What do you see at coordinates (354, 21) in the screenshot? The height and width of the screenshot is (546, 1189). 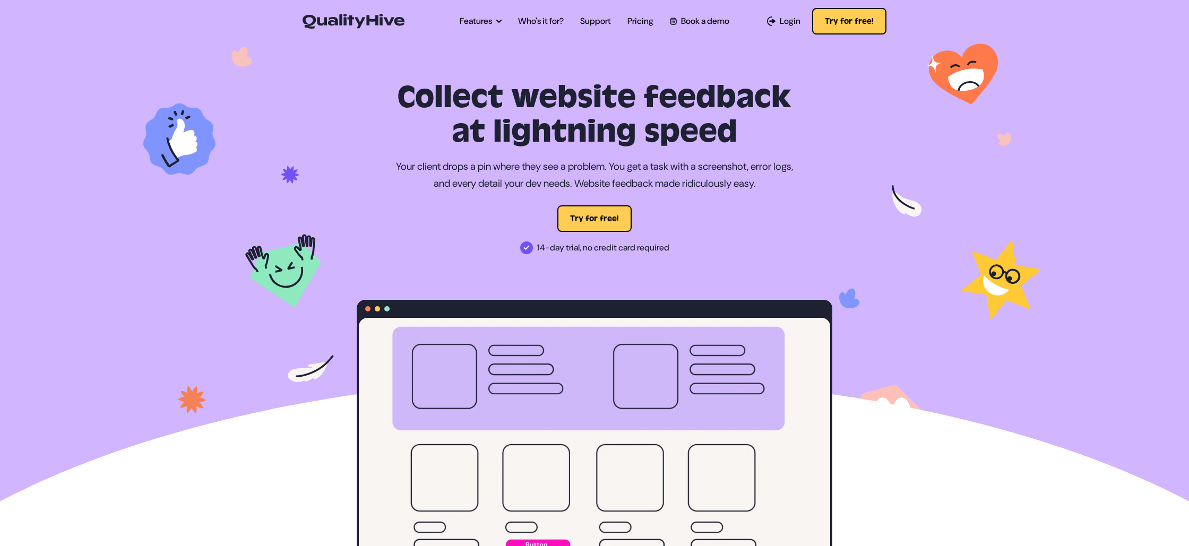 I see `img: QualityHive - Bug Tracking Tool` at bounding box center [354, 21].